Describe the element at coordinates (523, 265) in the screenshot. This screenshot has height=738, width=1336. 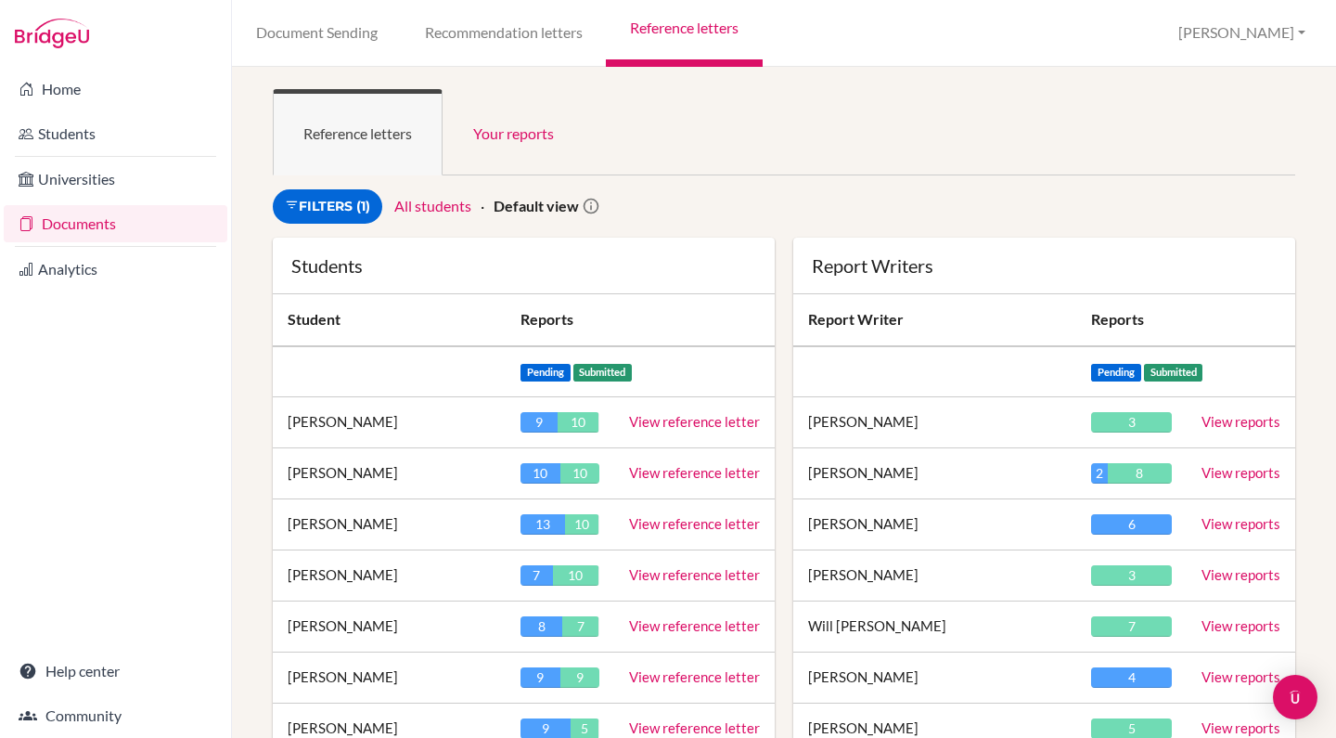
I see `div: Students` at that location.